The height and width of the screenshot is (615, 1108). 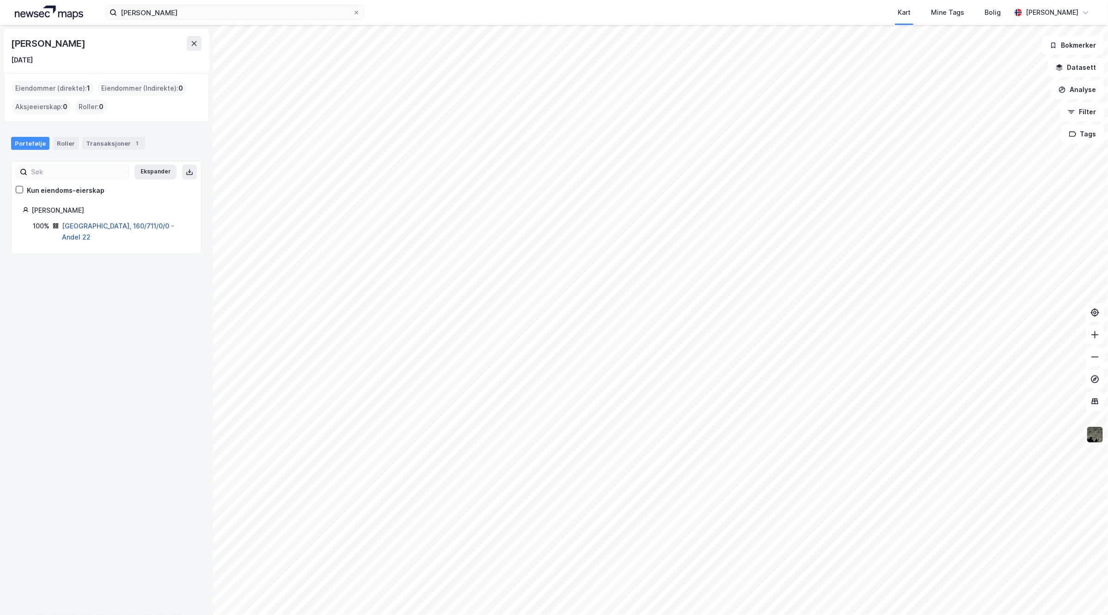 I want to click on div: Kun eiendoms-eierskap, so click(x=66, y=190).